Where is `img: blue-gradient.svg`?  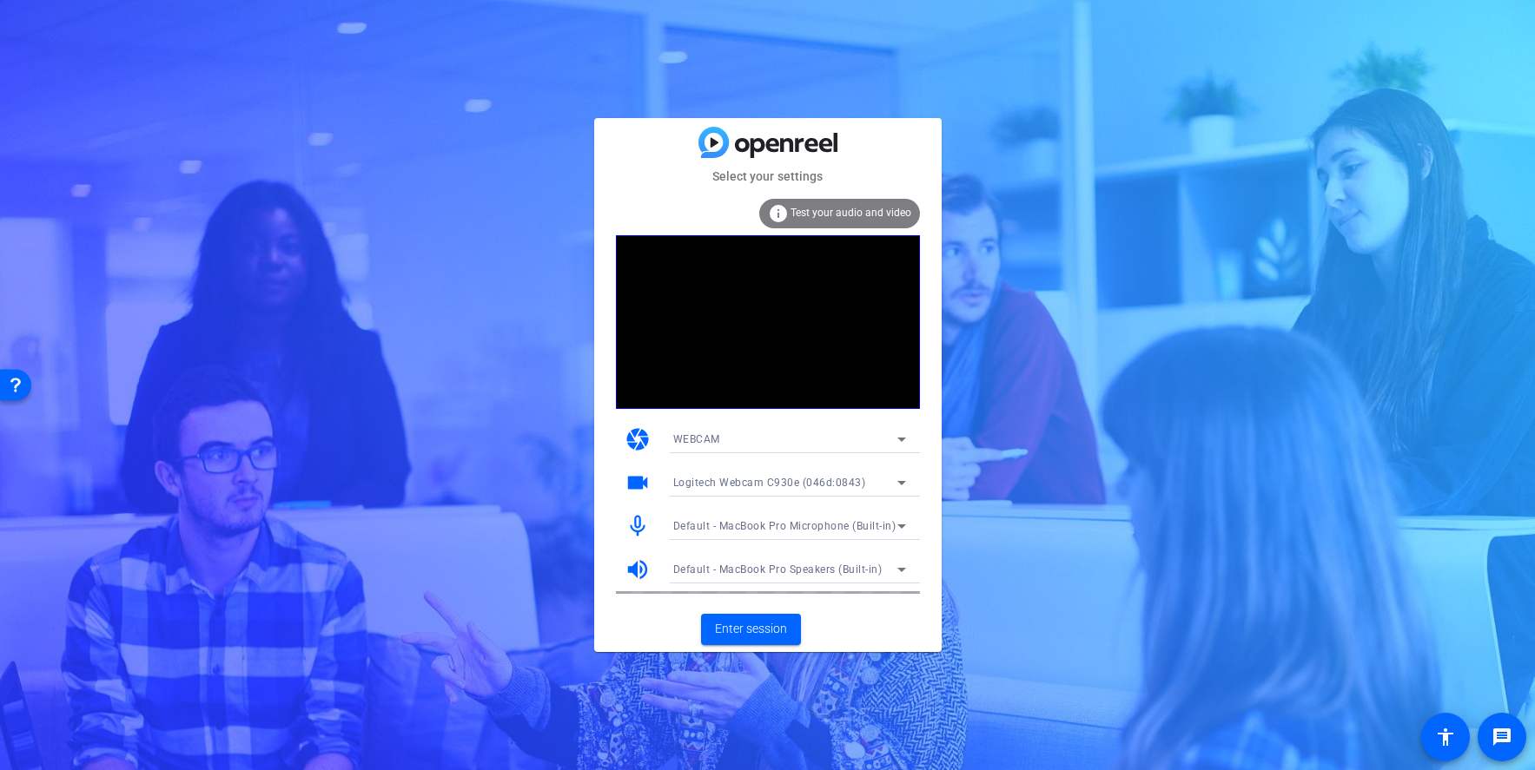 img: blue-gradient.svg is located at coordinates (768, 142).